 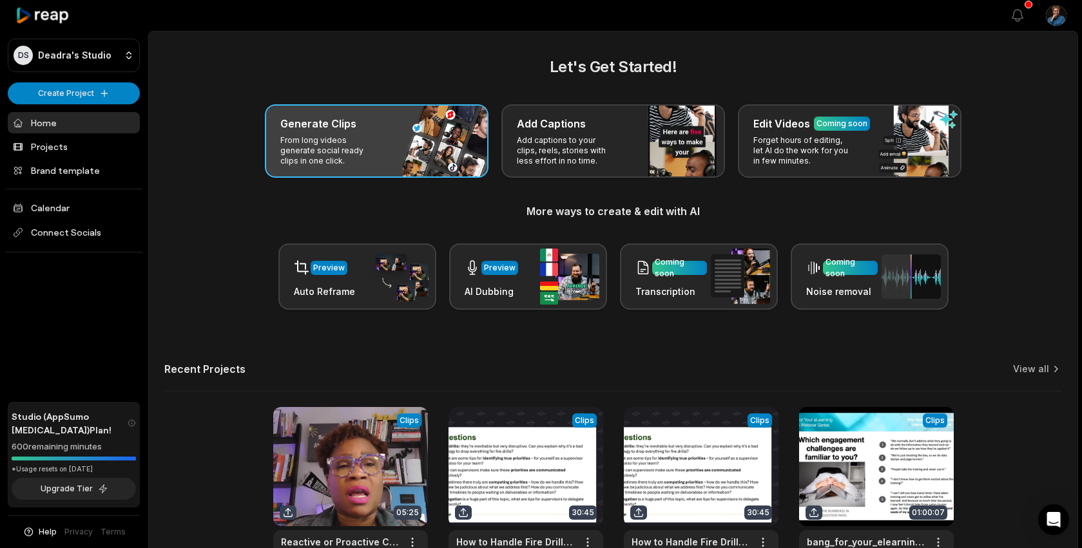 What do you see at coordinates (671, 291) in the screenshot?
I see `h3: Transcription` at bounding box center [671, 291].